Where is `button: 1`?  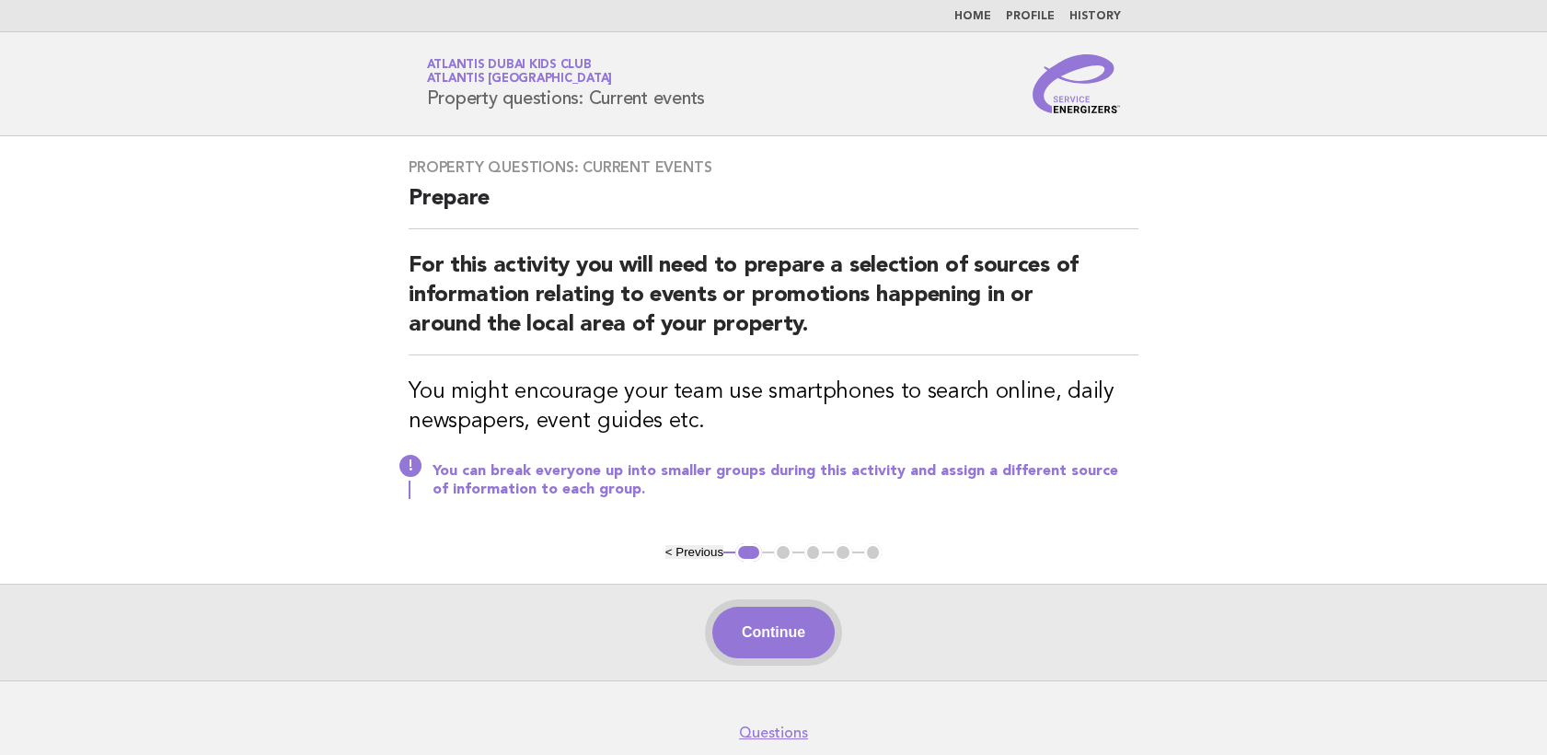 button: 1 is located at coordinates (748, 552).